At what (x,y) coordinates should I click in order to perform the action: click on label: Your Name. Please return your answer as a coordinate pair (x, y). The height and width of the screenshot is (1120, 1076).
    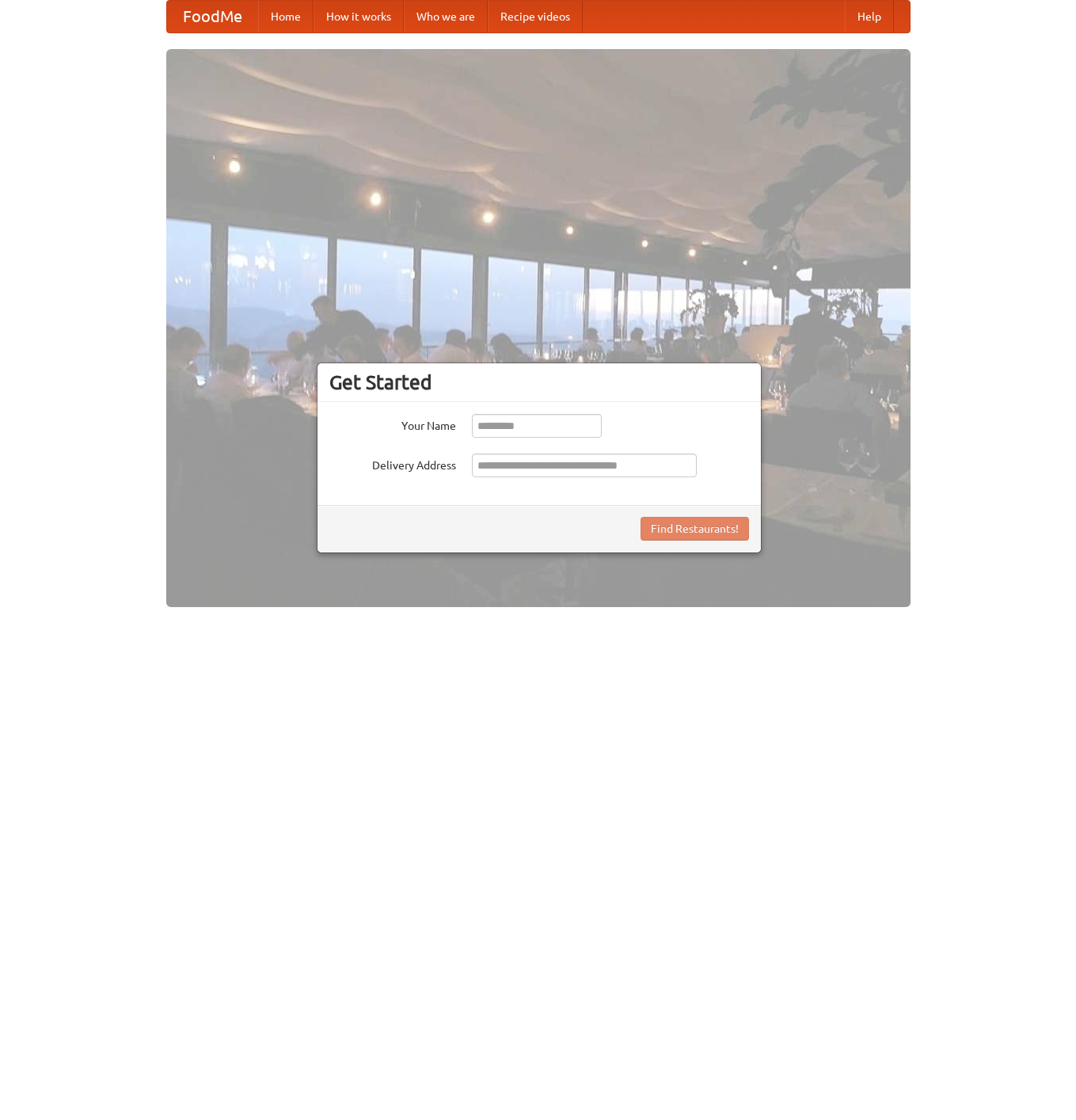
    Looking at the image, I should click on (393, 424).